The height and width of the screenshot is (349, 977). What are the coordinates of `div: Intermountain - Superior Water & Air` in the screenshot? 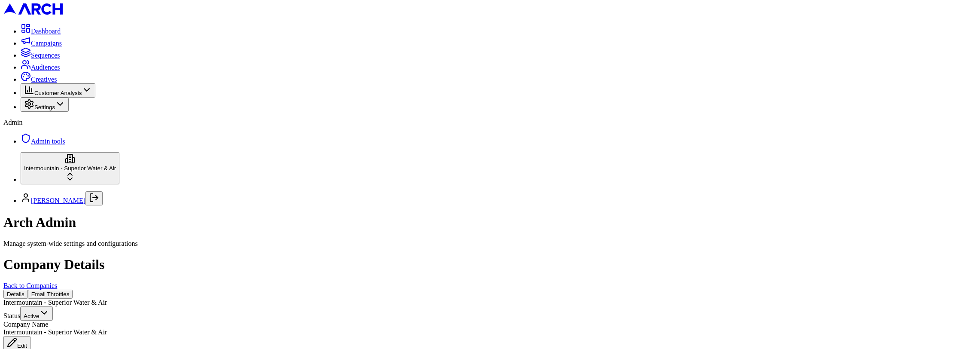 It's located at (488, 302).